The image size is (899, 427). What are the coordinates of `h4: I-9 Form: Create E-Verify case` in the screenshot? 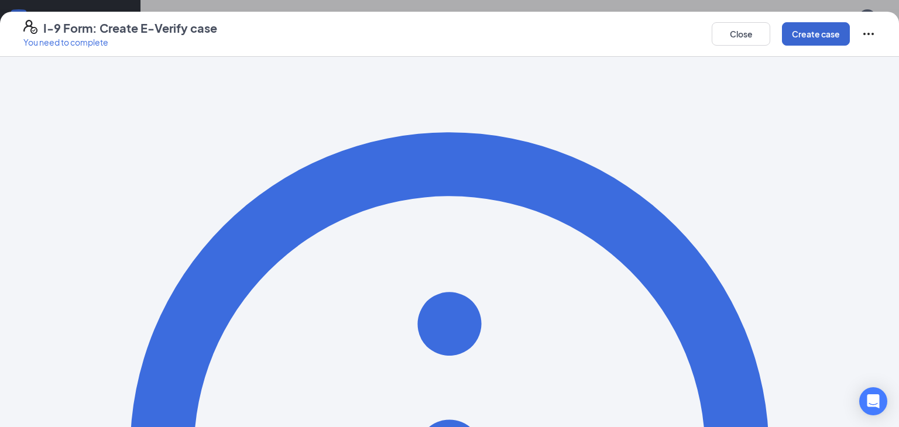 It's located at (130, 28).